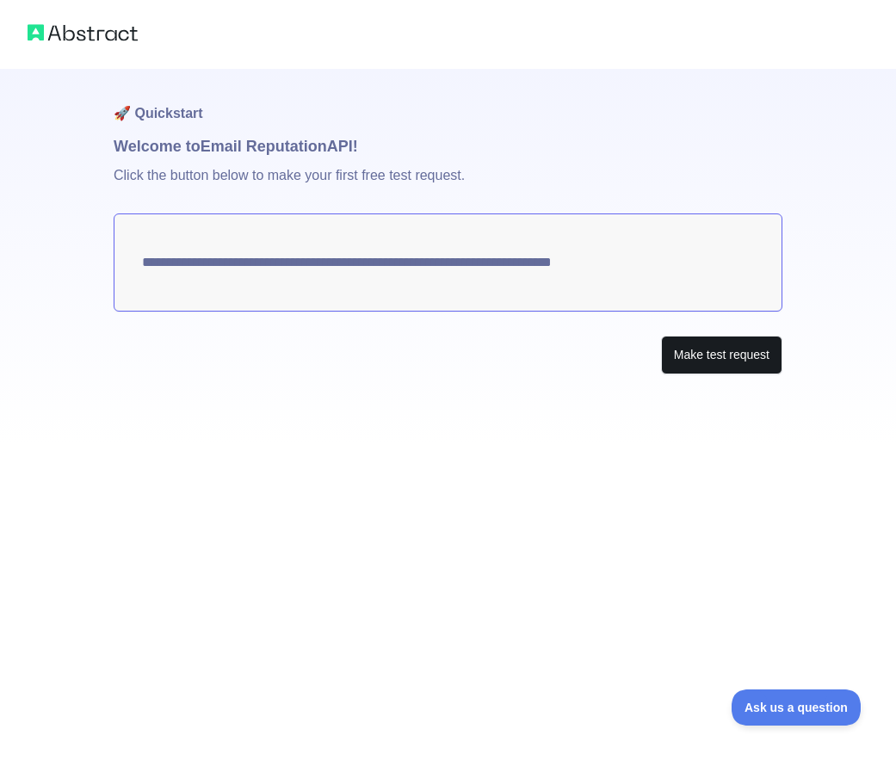  Describe the element at coordinates (448, 102) in the screenshot. I see `h1: 🚀 Quickstart` at that location.